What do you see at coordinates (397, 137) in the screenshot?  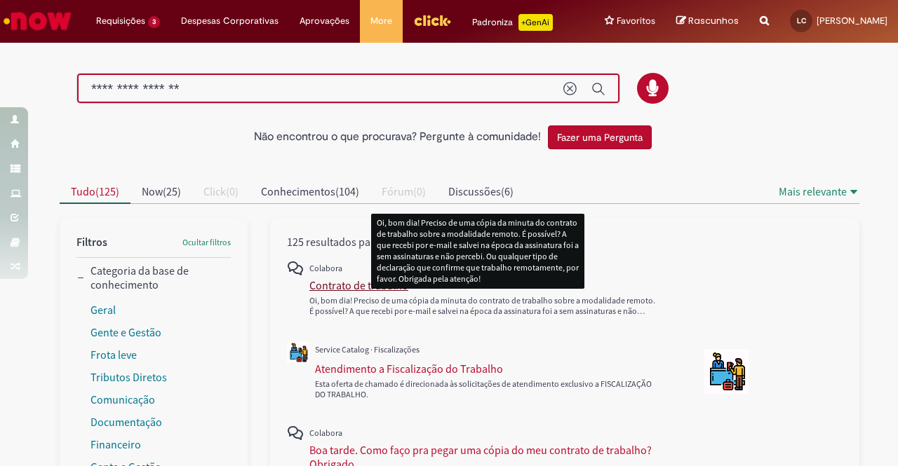 I see `h2: Não encontrou o que procurava? Pergunte à comunidade!` at bounding box center [397, 137].